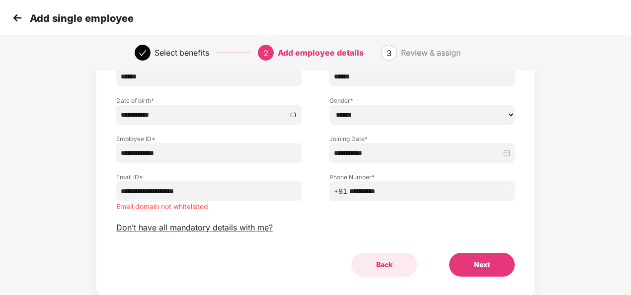  Describe the element at coordinates (321, 53) in the screenshot. I see `div: Add employee details` at that location.